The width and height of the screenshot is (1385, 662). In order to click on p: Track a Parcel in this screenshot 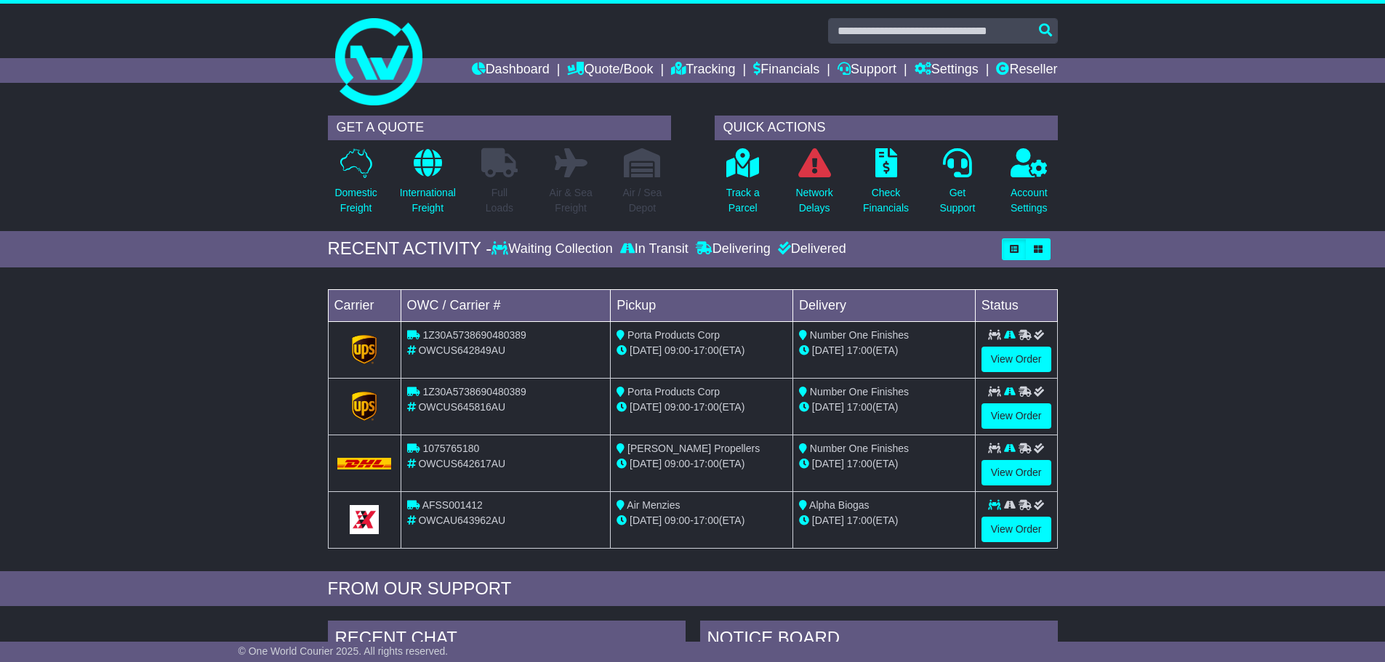, I will do `click(743, 201)`.